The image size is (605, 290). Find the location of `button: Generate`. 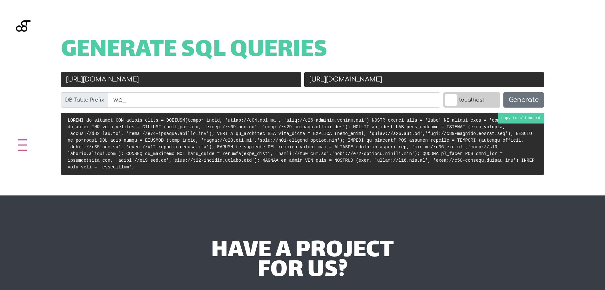

button: Generate is located at coordinates (524, 100).